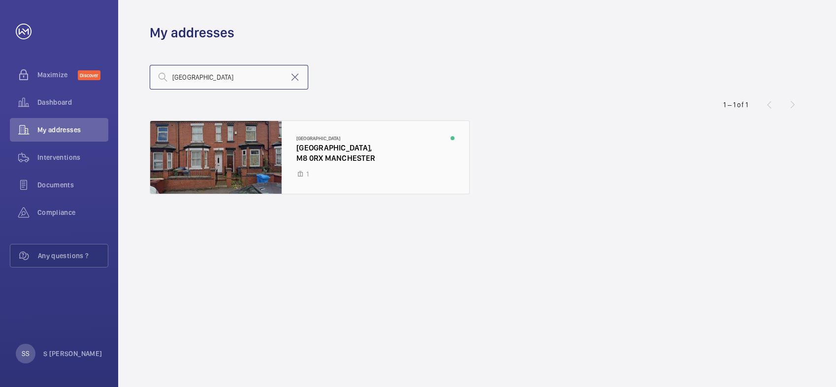 This screenshot has height=387, width=836. Describe the element at coordinates (73, 130) in the screenshot. I see `span: My addresses` at that location.